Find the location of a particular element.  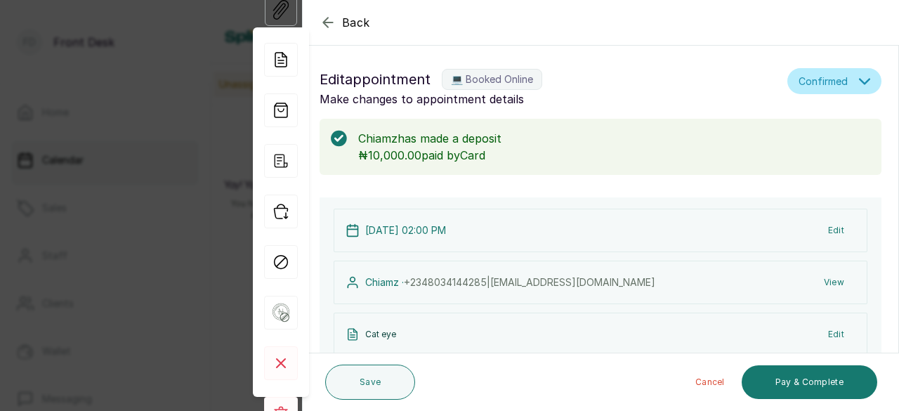

label: 💻 Booked Online is located at coordinates (492, 79).